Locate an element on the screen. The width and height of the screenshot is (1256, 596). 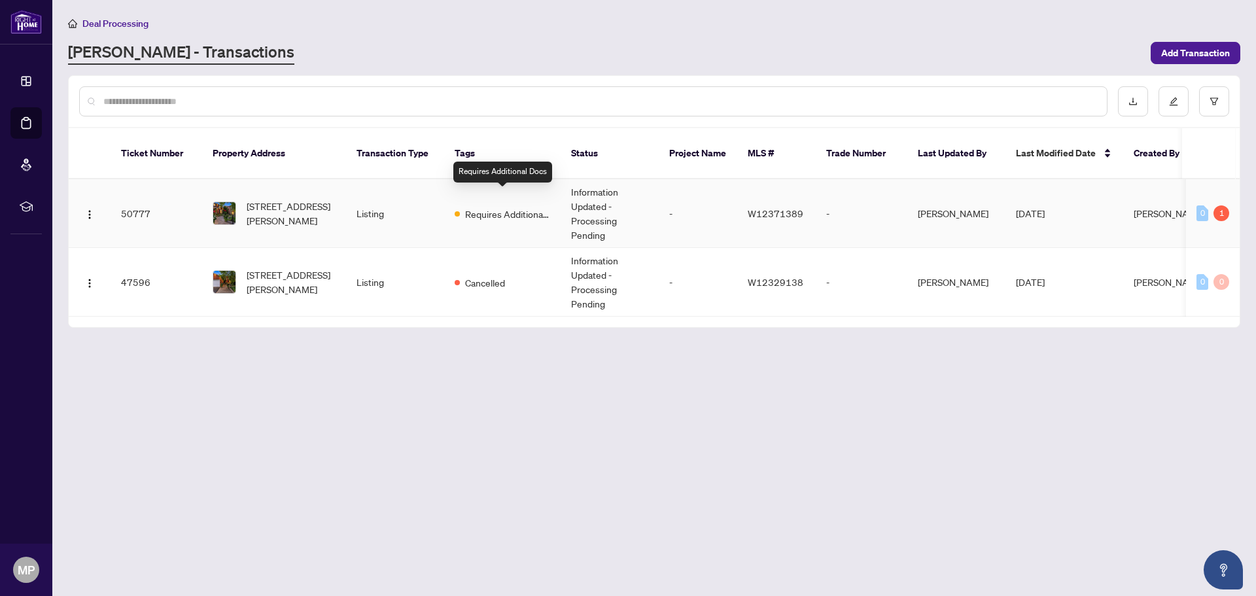
th: Ticket Number is located at coordinates (156, 154).